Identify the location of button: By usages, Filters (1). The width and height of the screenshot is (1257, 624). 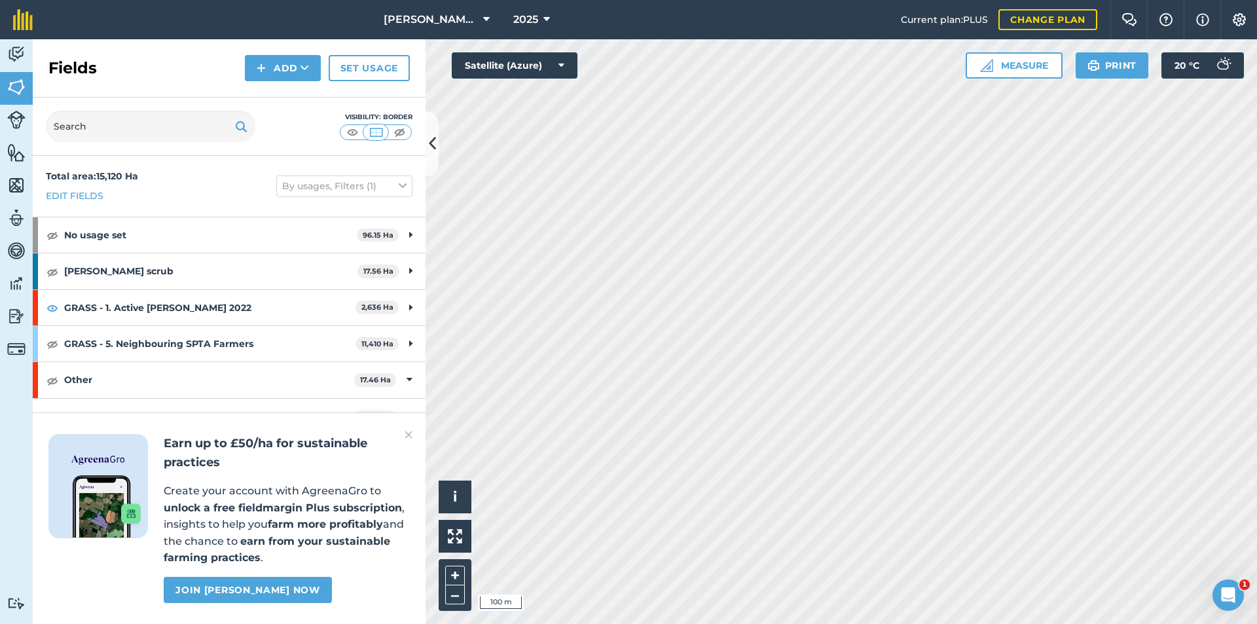
(344, 186).